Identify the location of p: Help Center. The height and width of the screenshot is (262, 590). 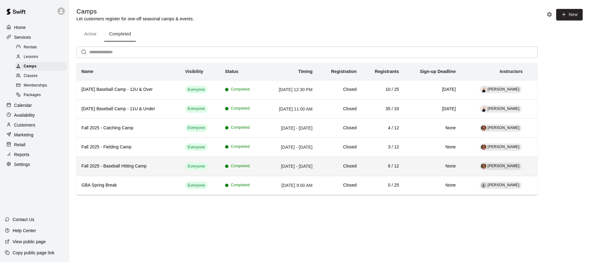
(24, 230).